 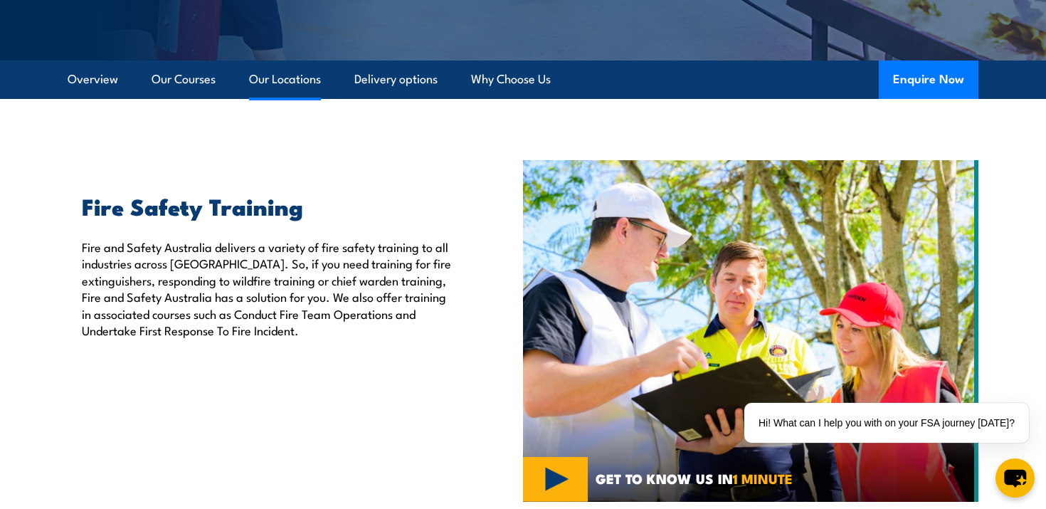 I want to click on a: Delivery options, so click(x=396, y=79).